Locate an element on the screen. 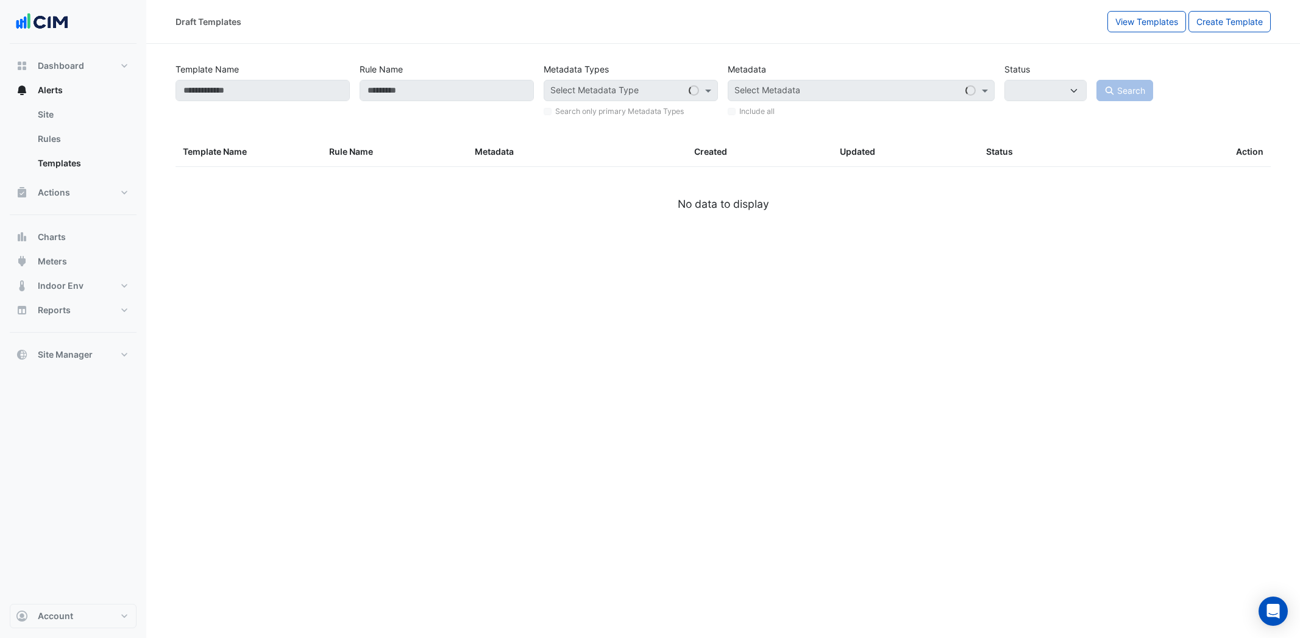 This screenshot has width=1300, height=638. label: Rule Name is located at coordinates (381, 69).